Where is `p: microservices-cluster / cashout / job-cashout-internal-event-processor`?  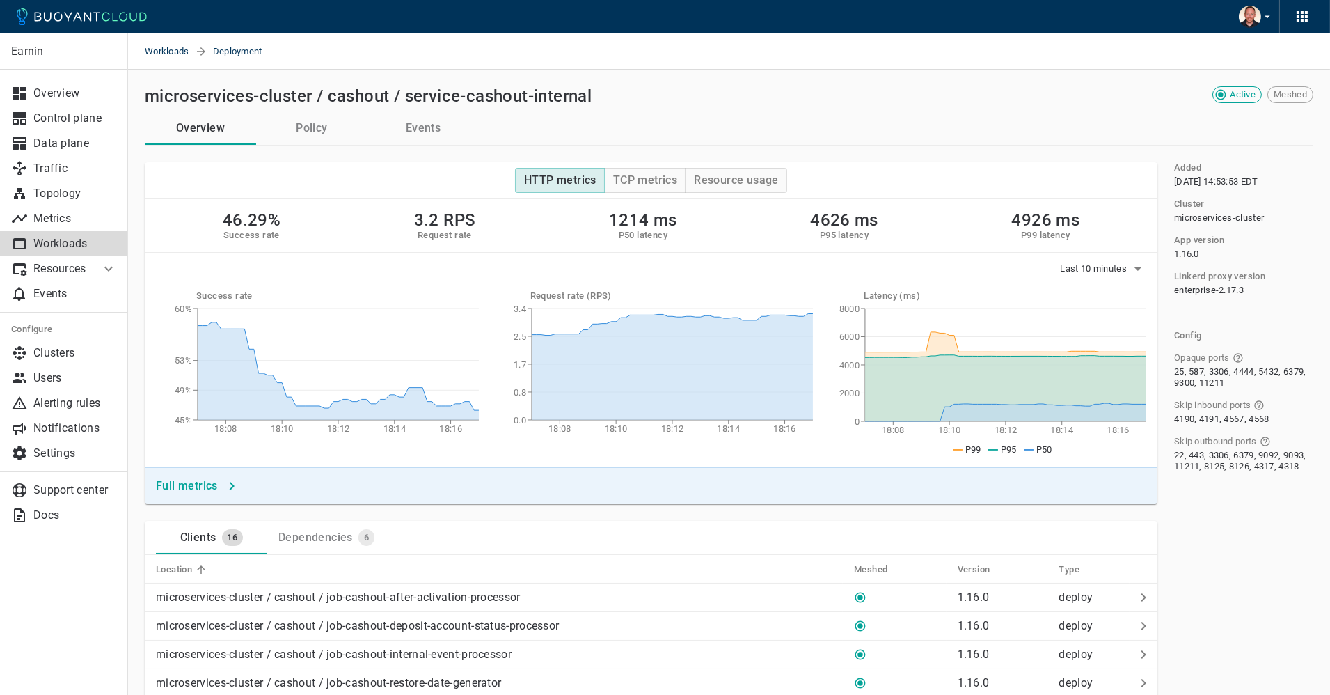 p: microservices-cluster / cashout / job-cashout-internal-event-processor is located at coordinates (333, 654).